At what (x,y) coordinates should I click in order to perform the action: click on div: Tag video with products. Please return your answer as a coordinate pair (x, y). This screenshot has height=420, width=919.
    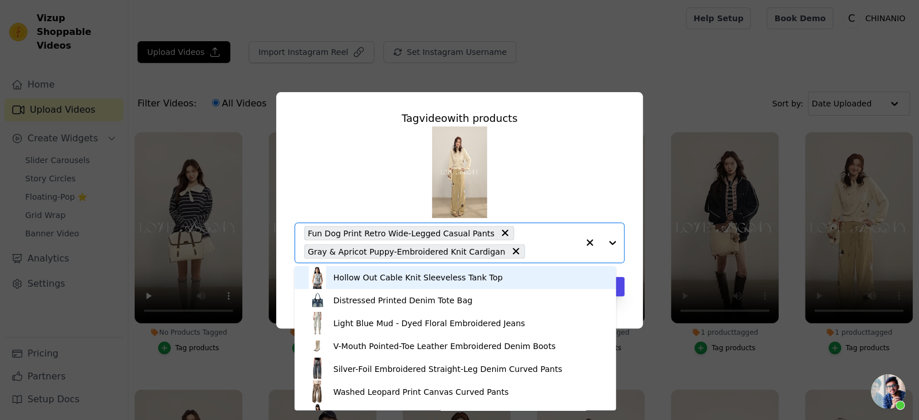
    Looking at the image, I should click on (459, 119).